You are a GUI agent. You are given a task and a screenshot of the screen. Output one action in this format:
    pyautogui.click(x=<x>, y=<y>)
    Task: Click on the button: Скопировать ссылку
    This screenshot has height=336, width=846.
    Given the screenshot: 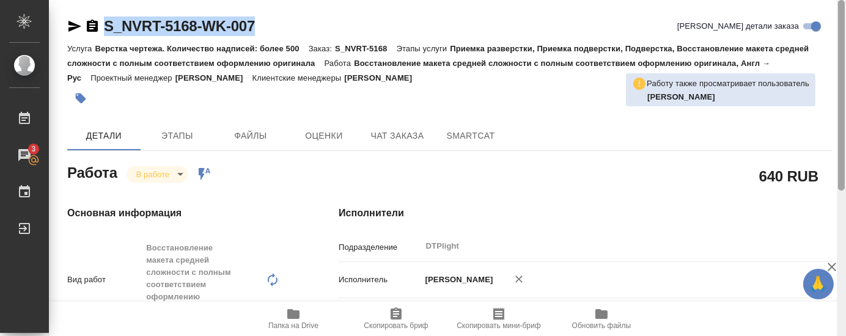 What is the action you would take?
    pyautogui.click(x=92, y=26)
    